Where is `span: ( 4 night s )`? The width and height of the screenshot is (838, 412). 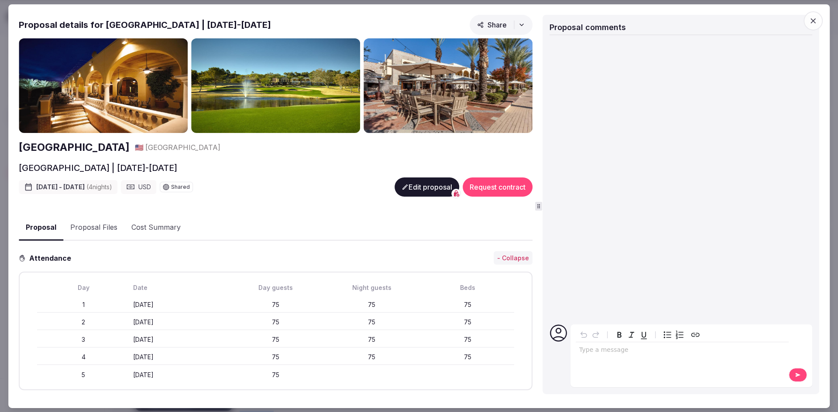 span: ( 4 night s ) is located at coordinates (99, 187).